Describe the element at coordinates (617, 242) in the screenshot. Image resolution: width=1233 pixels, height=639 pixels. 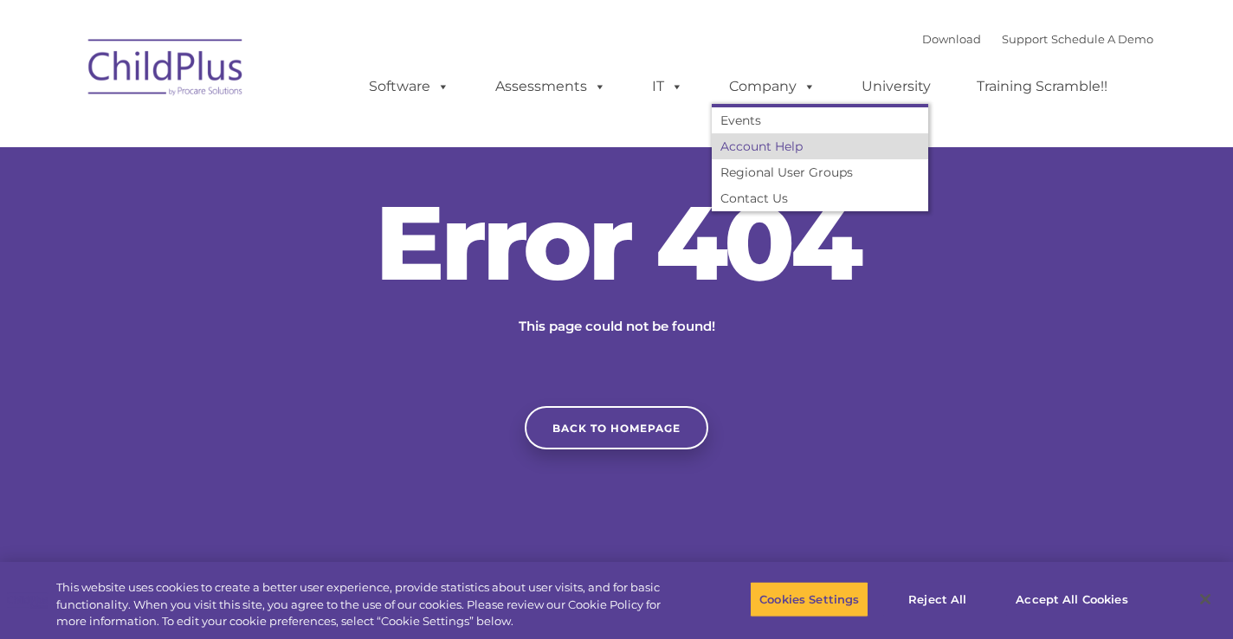
I see `h2: Error 404` at that location.